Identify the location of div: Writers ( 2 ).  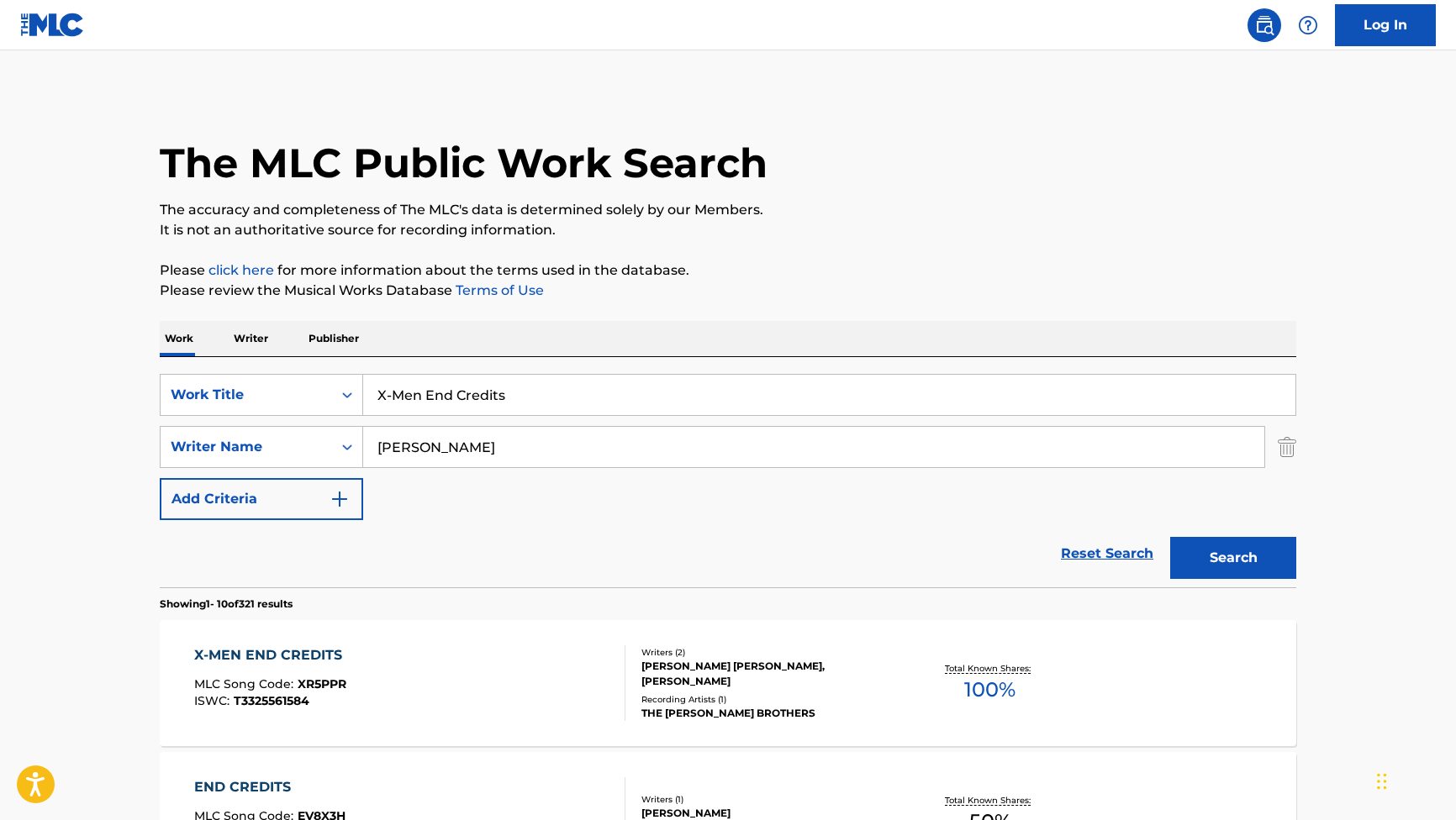
(768, 653).